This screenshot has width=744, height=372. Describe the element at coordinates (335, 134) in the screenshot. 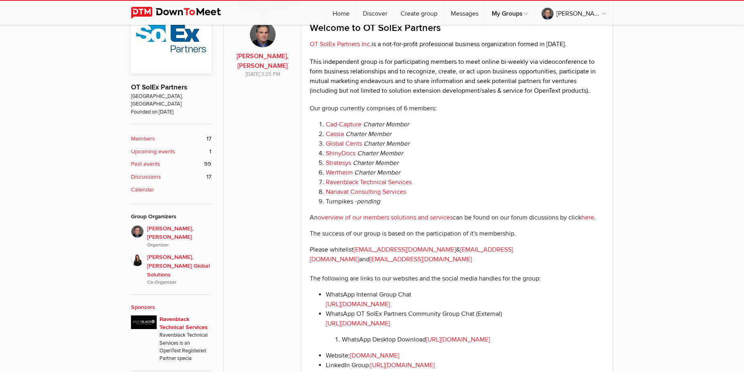

I see `a: Cassia` at that location.